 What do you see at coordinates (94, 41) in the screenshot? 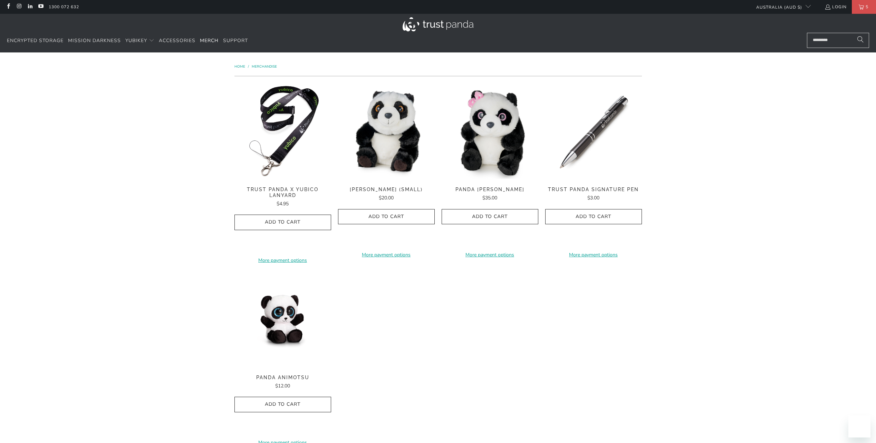
I see `a: Mission Darkness` at bounding box center [94, 41].